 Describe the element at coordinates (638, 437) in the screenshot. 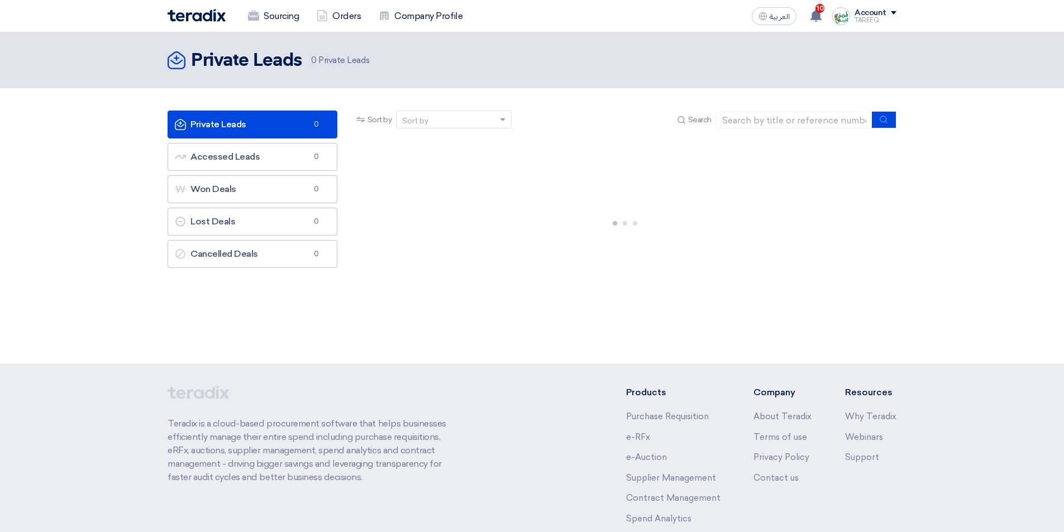

I see `a: e-RFx` at that location.